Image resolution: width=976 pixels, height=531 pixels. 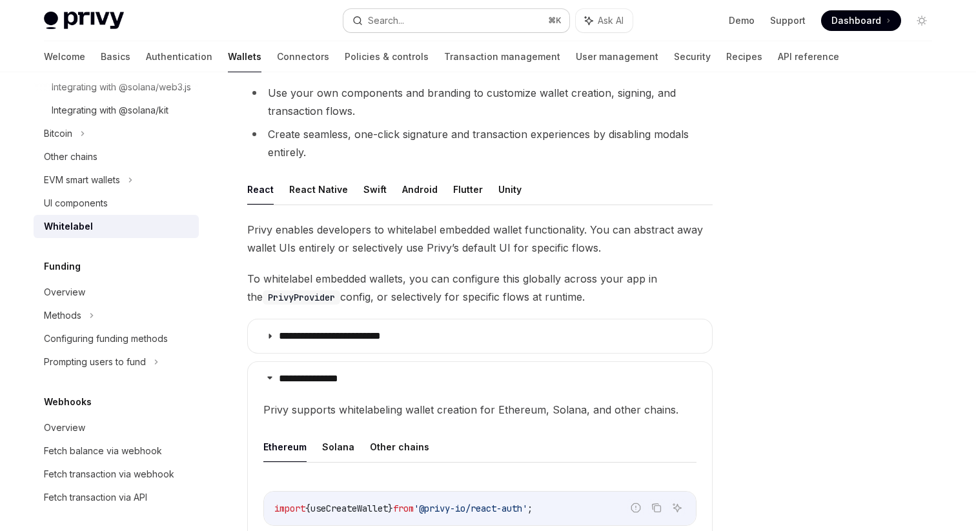 What do you see at coordinates (787, 21) in the screenshot?
I see `a: Support` at bounding box center [787, 21].